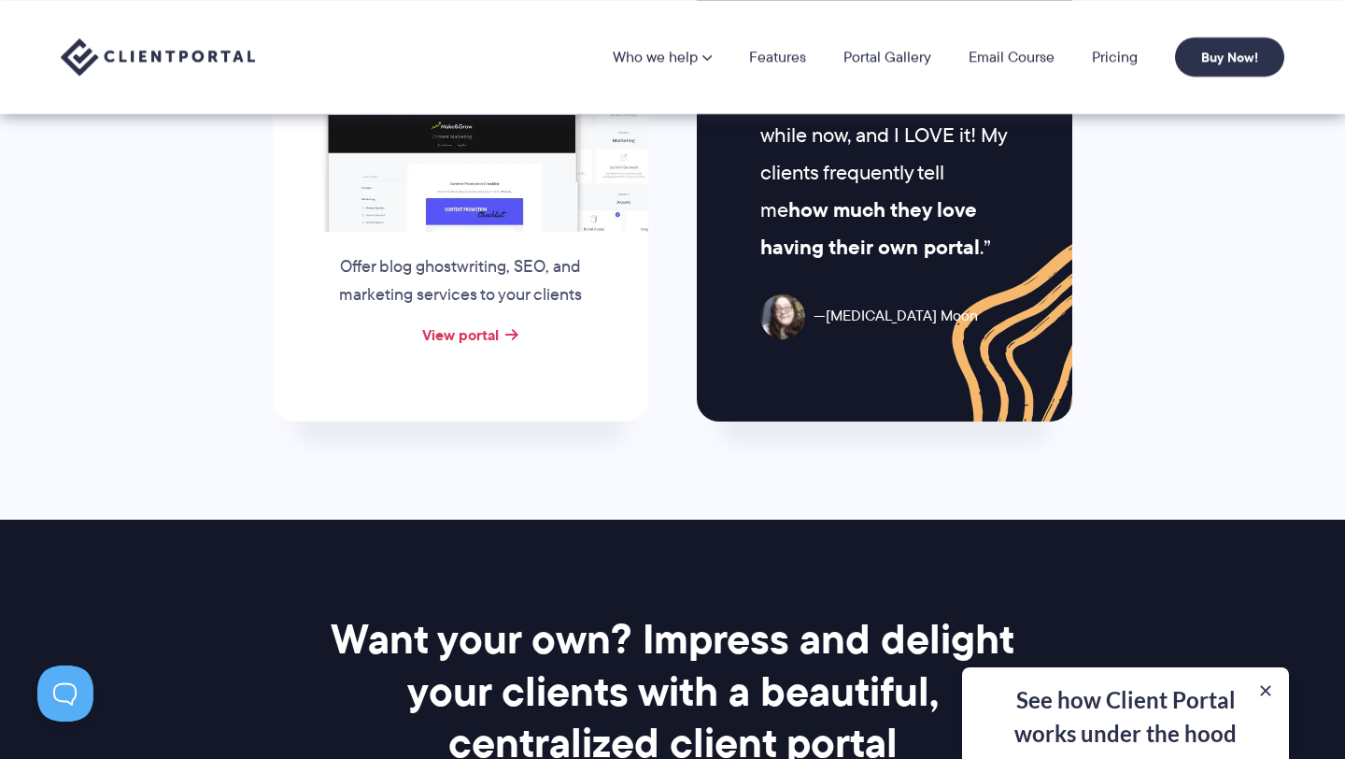 Image resolution: width=1345 pixels, height=759 pixels. Describe the element at coordinates (1012, 57) in the screenshot. I see `a: Email Course` at that location.